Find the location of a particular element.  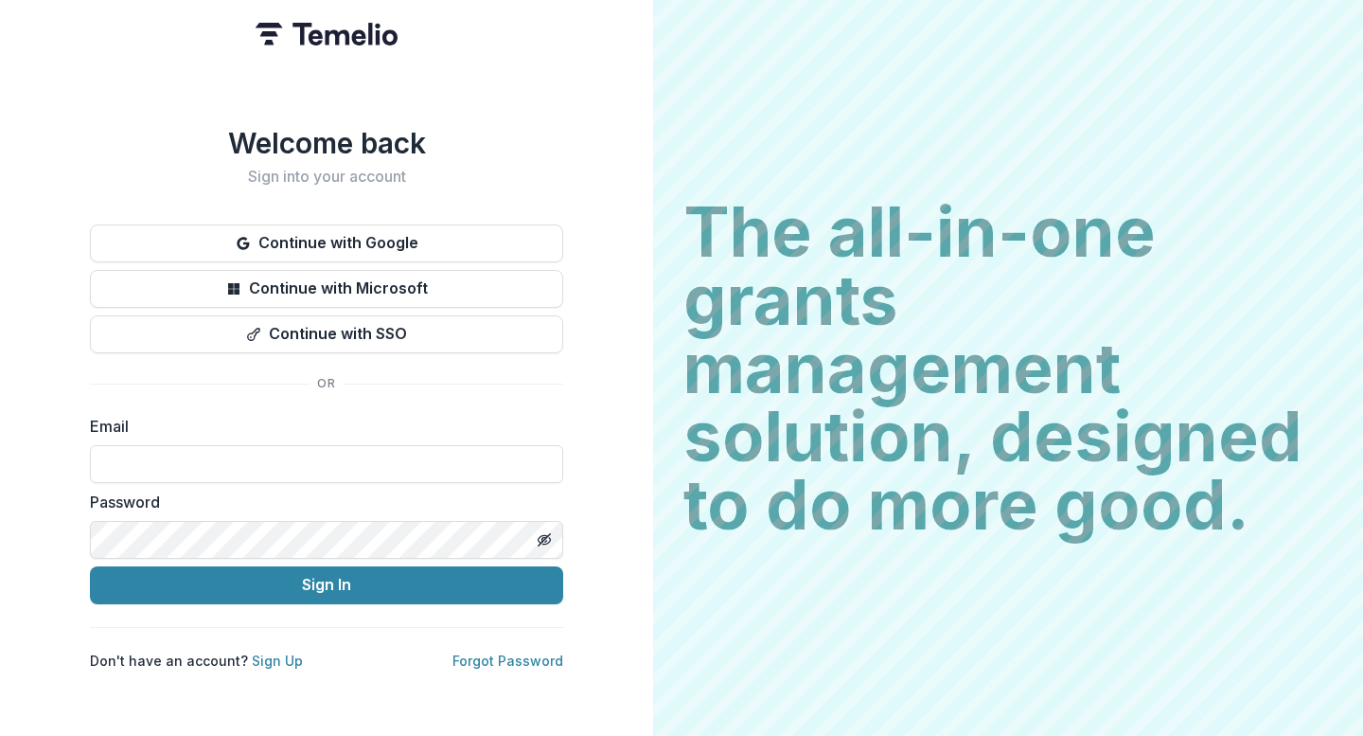

button: Toggle password visibility is located at coordinates (544, 540).